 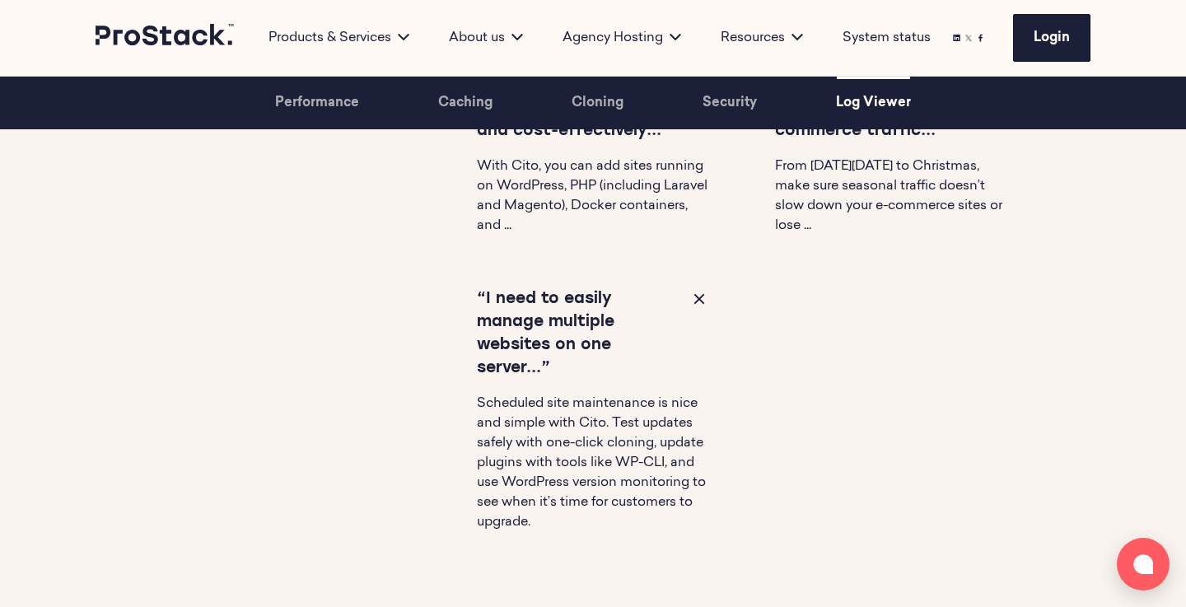 I want to click on div: About us, so click(x=486, y=38).